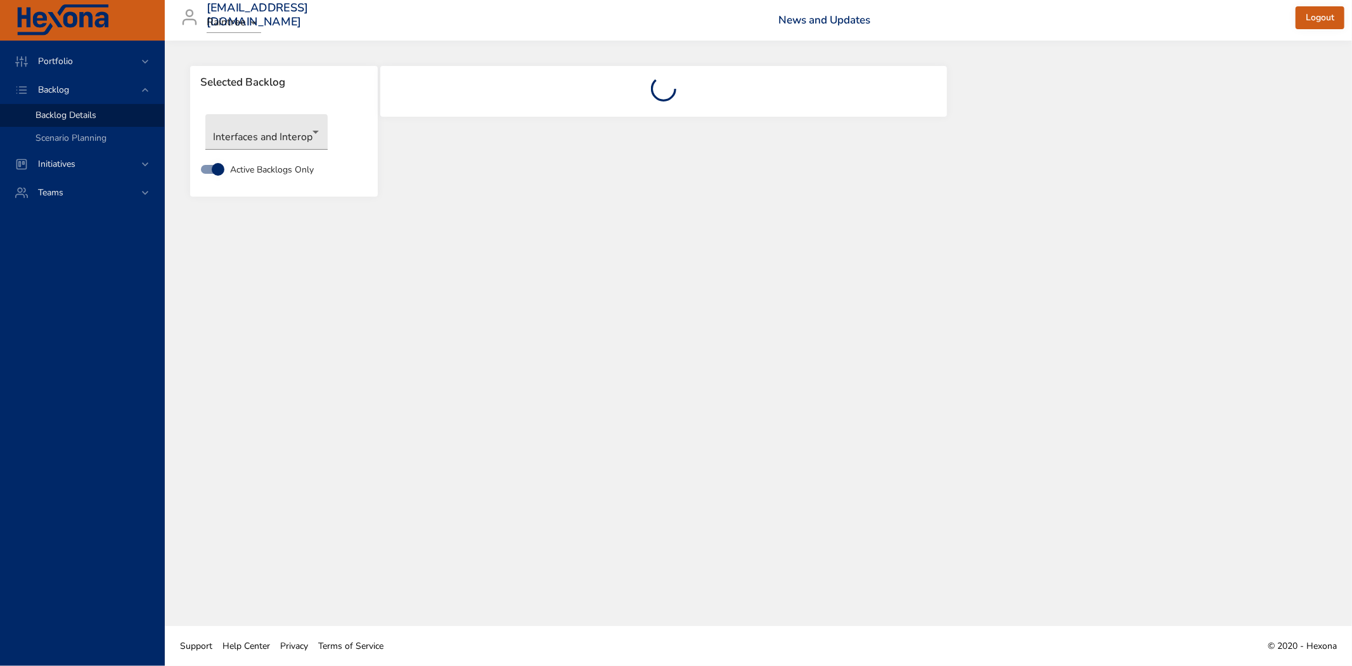 The height and width of the screenshot is (666, 1352). I want to click on span: Help Center, so click(246, 645).